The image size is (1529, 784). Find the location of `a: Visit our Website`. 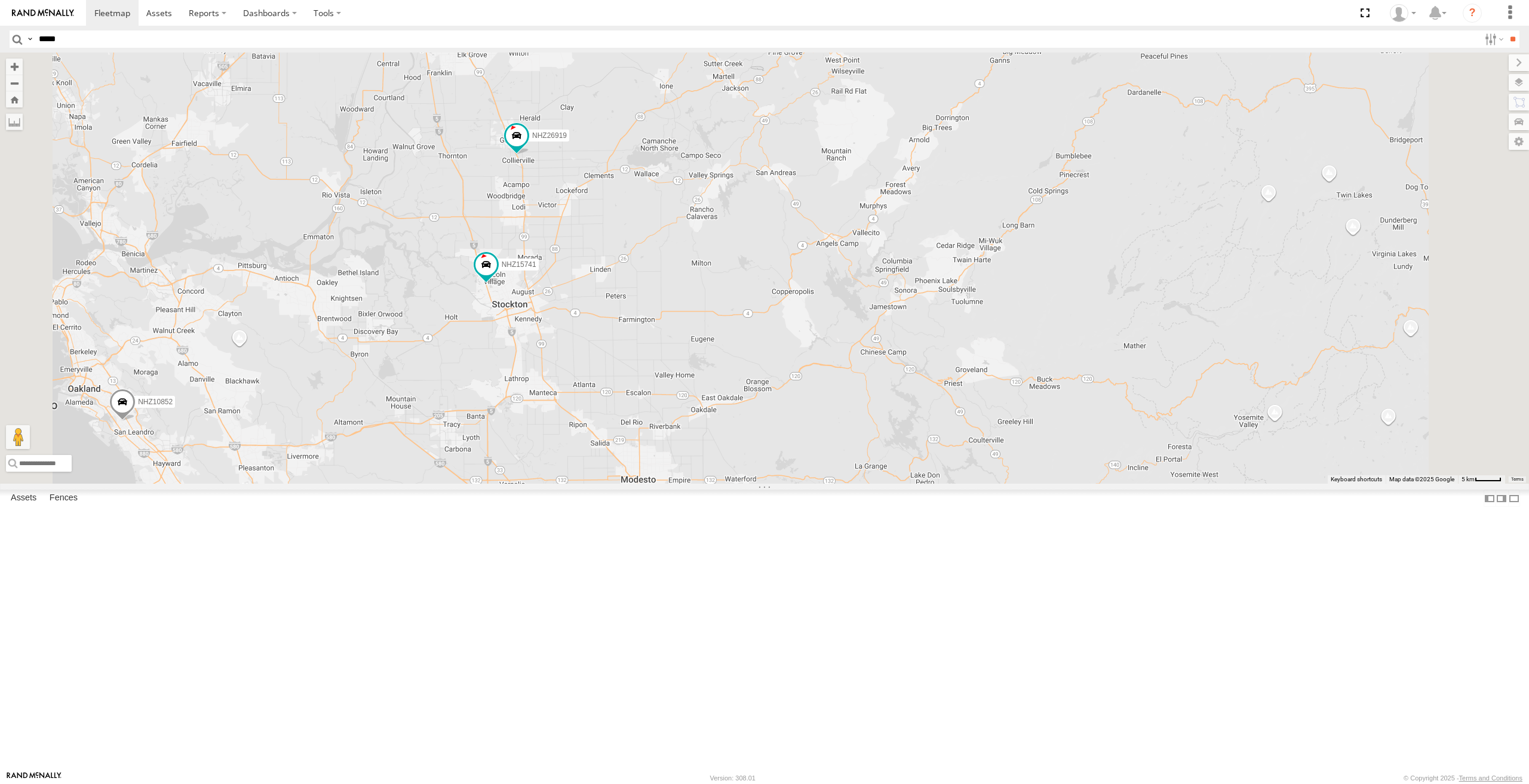

a: Visit our Website is located at coordinates (34, 778).